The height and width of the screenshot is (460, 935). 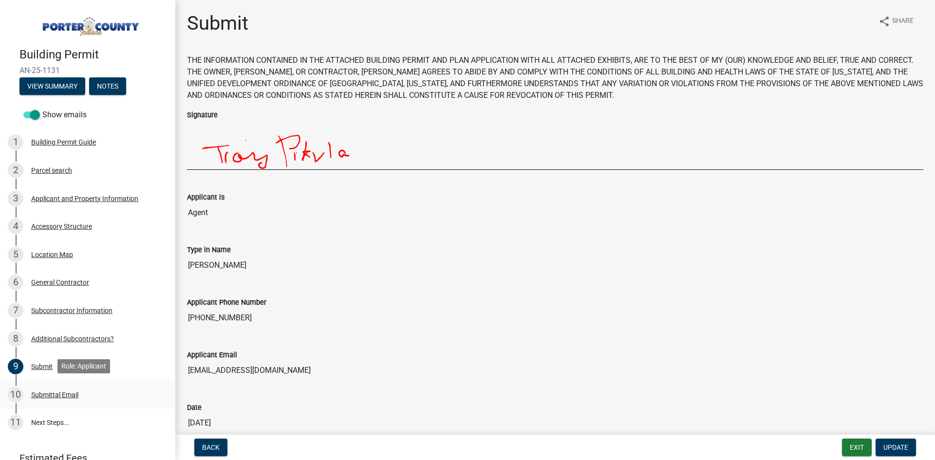 What do you see at coordinates (16, 199) in the screenshot?
I see `div: 3` at bounding box center [16, 199].